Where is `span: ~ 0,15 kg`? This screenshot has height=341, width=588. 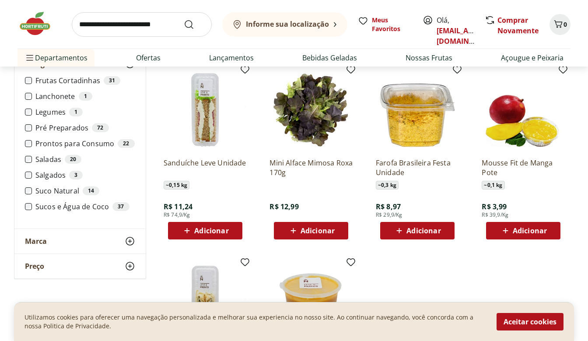
span: ~ 0,15 kg is located at coordinates (176, 185).